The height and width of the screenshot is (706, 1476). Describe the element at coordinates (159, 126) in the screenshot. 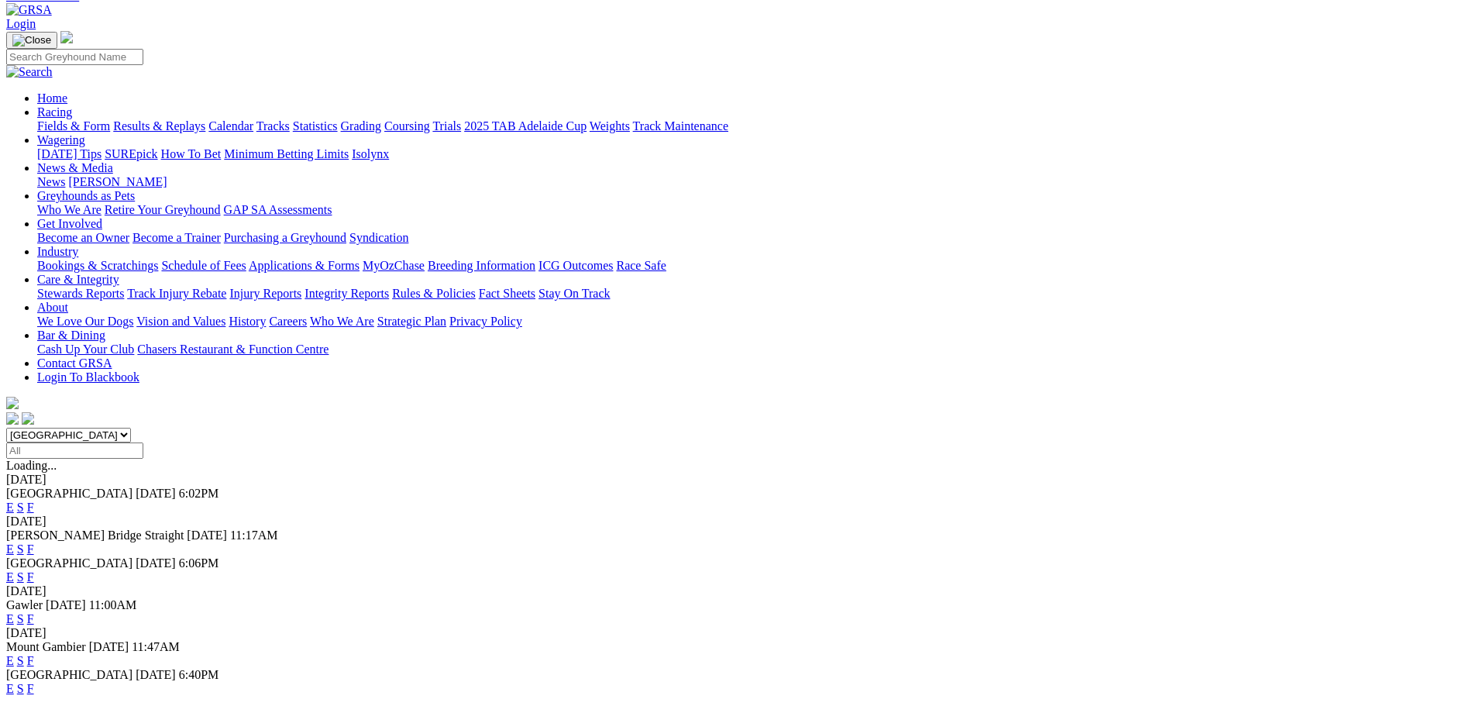

I see `a: Results & Replays` at that location.